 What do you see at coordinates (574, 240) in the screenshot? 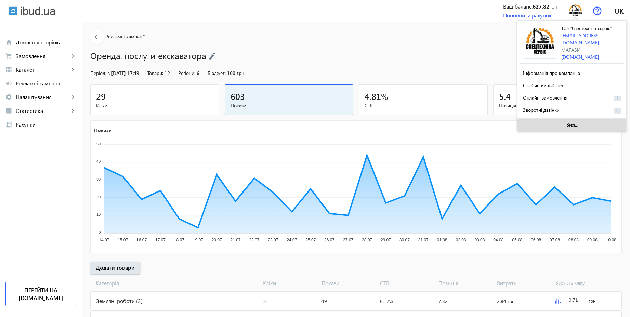
I see `tspan: 08.08` at bounding box center [574, 240].